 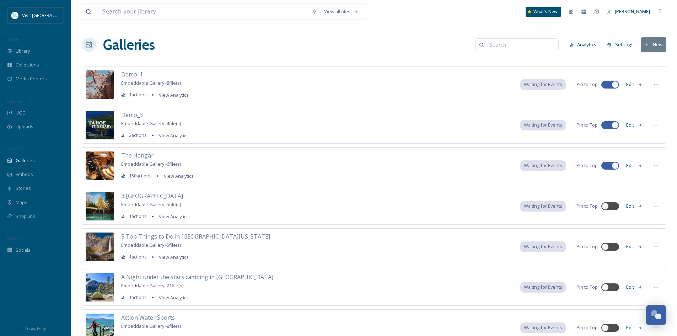 I want to click on img: 2fd5f616-ada2-44c7-8e57-62af5d9e8e3d.jpg, so click(x=100, y=125).